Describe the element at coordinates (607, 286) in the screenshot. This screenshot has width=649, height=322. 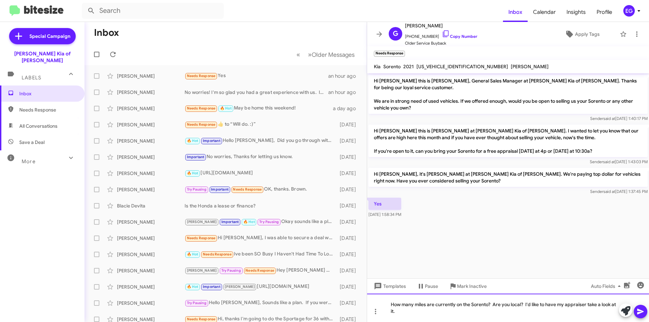
I see `button: Auto Fields` at that location.